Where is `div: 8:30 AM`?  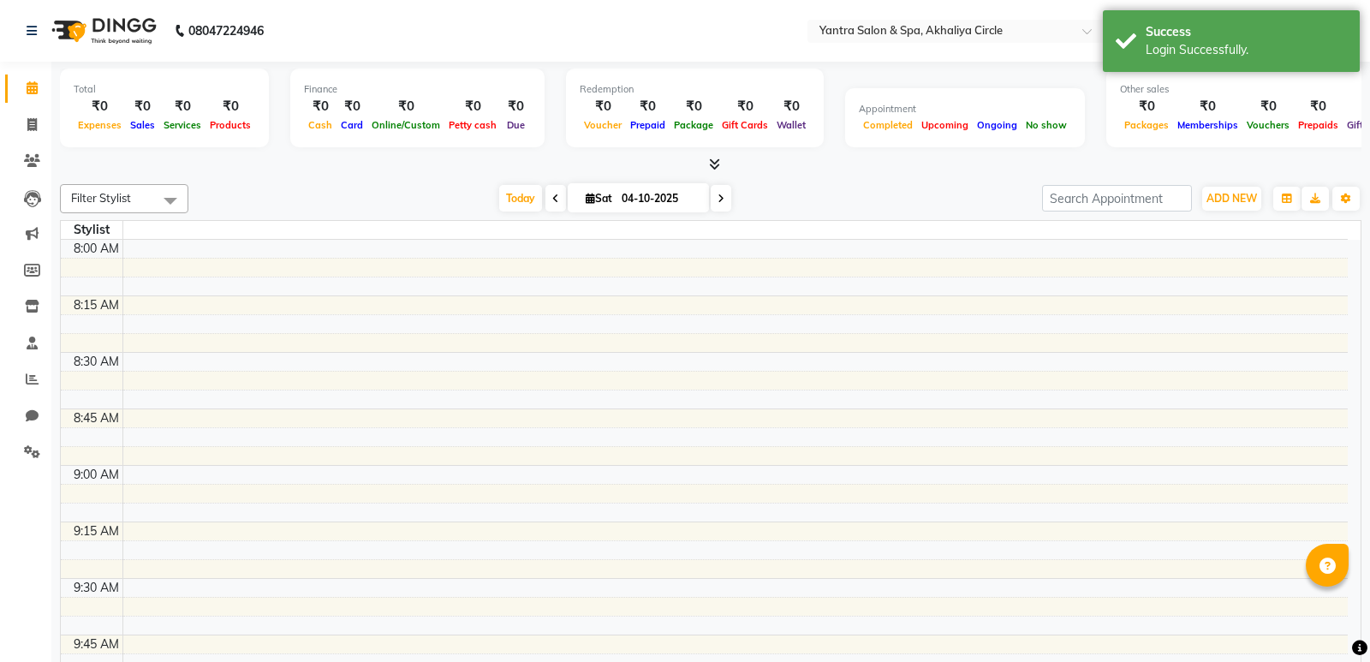 div: 8:30 AM is located at coordinates (96, 361).